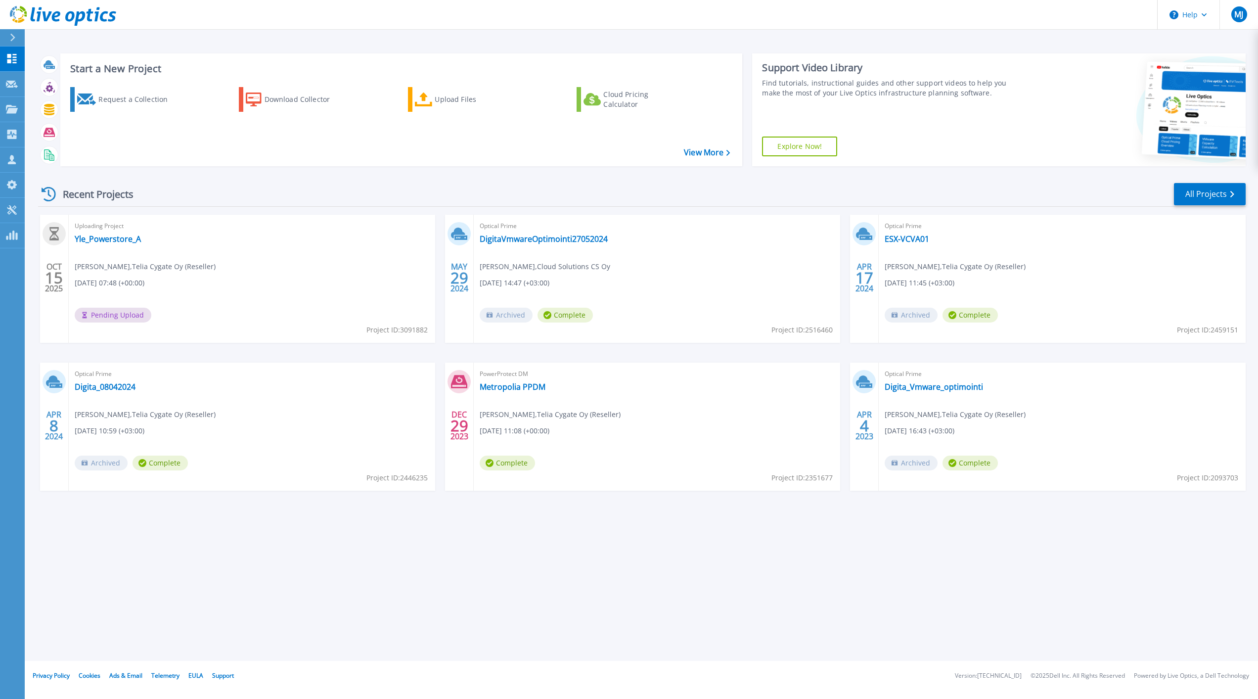 This screenshot has width=1258, height=699. What do you see at coordinates (397, 330) in the screenshot?
I see `span: Project ID: 3091882` at bounding box center [397, 330].